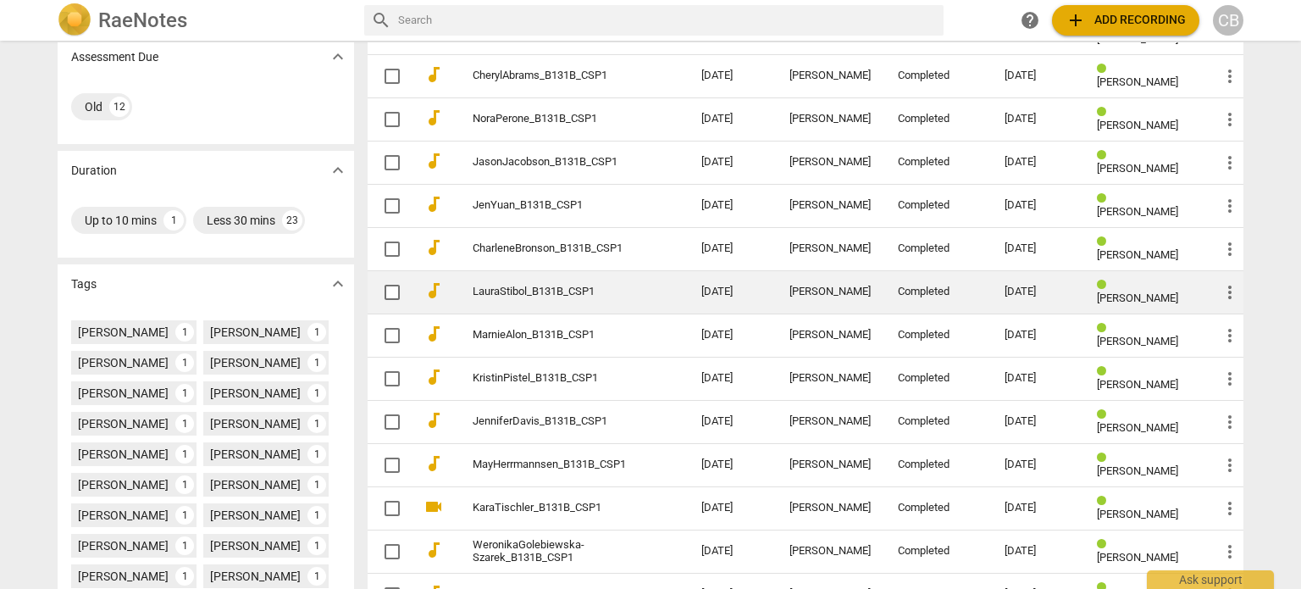 This screenshot has width=1301, height=589. What do you see at coordinates (94, 170) in the screenshot?
I see `p: Duration` at bounding box center [94, 170].